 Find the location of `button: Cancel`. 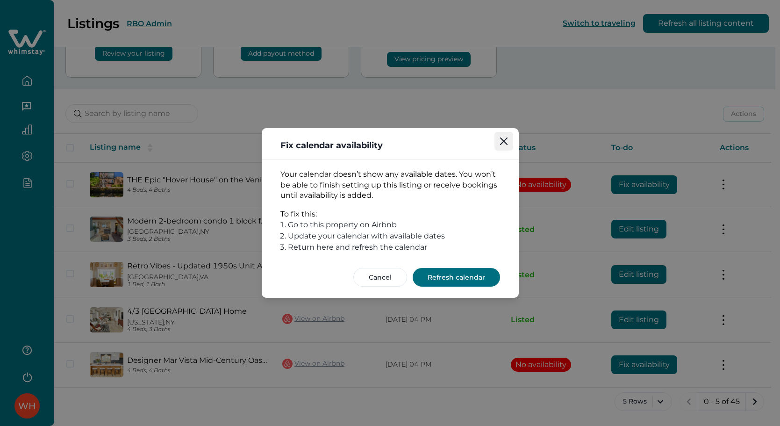

button: Cancel is located at coordinates (380, 277).